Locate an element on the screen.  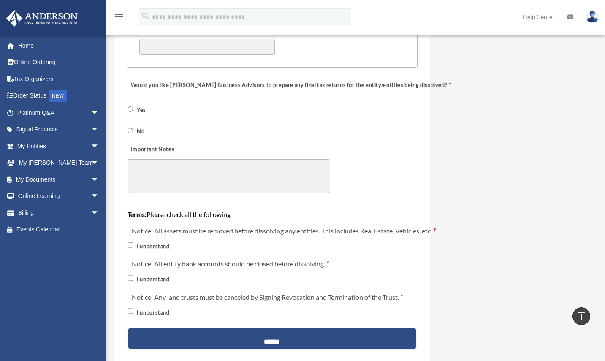
i: vertical_align_top is located at coordinates (581, 316).